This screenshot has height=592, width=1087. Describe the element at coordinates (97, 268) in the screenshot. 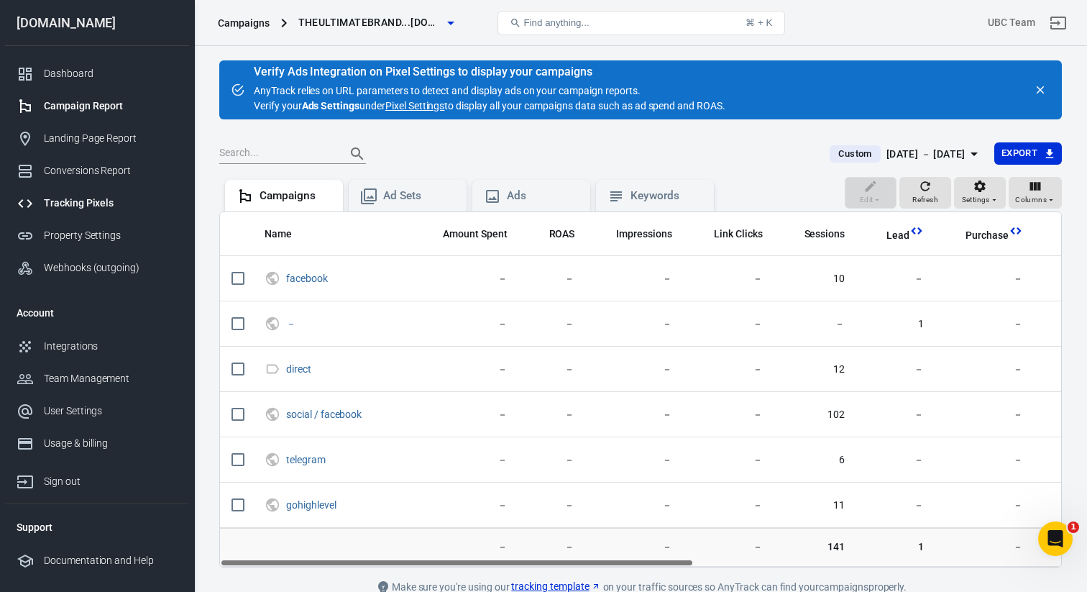

I see `a: Webhooks (outgoing)` at that location.